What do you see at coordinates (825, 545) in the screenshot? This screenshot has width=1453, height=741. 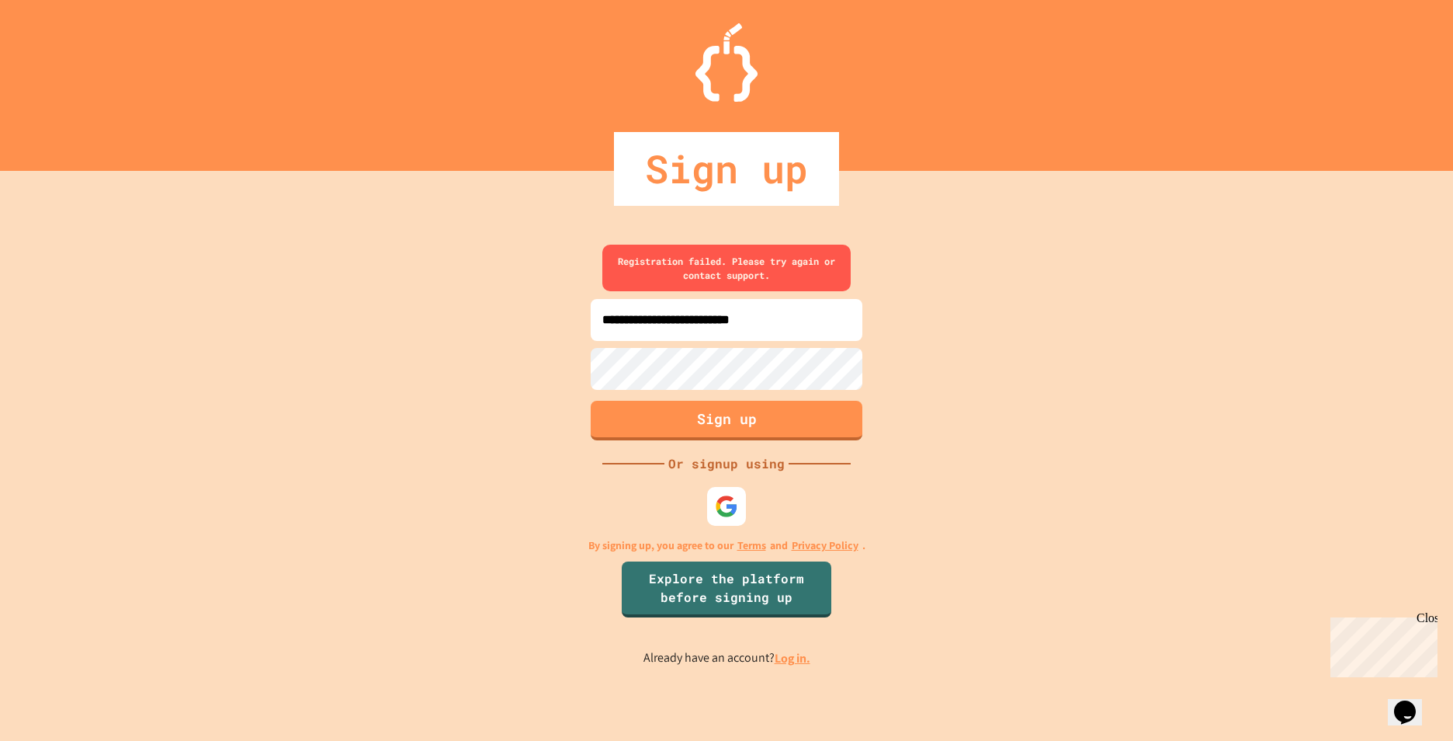 I see `a: Privacy Policy` at bounding box center [825, 545].